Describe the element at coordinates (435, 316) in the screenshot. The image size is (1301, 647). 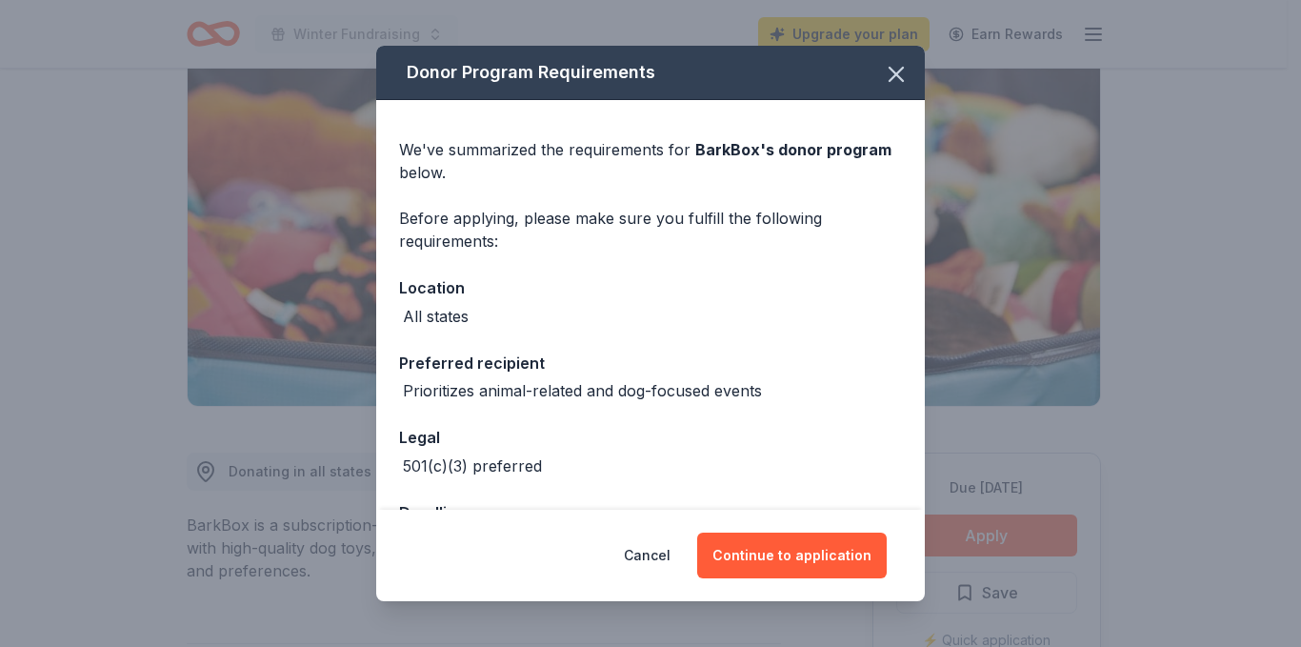
I see `div: All states` at that location.